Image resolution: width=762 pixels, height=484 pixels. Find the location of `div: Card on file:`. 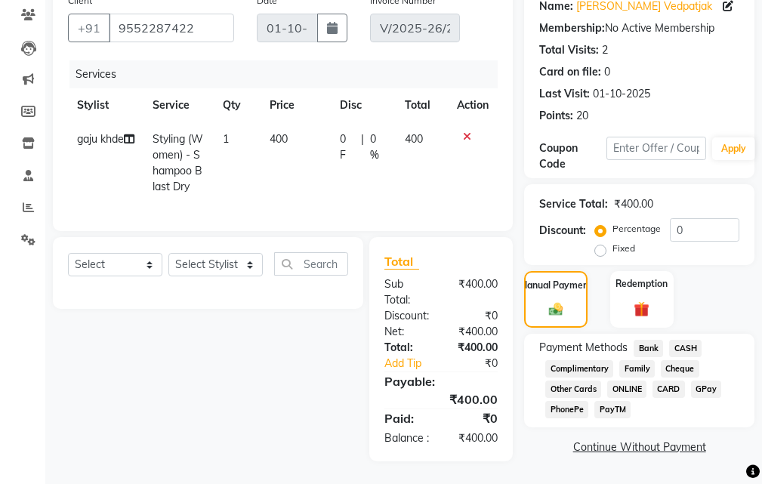

div: Card on file: is located at coordinates (570, 72).